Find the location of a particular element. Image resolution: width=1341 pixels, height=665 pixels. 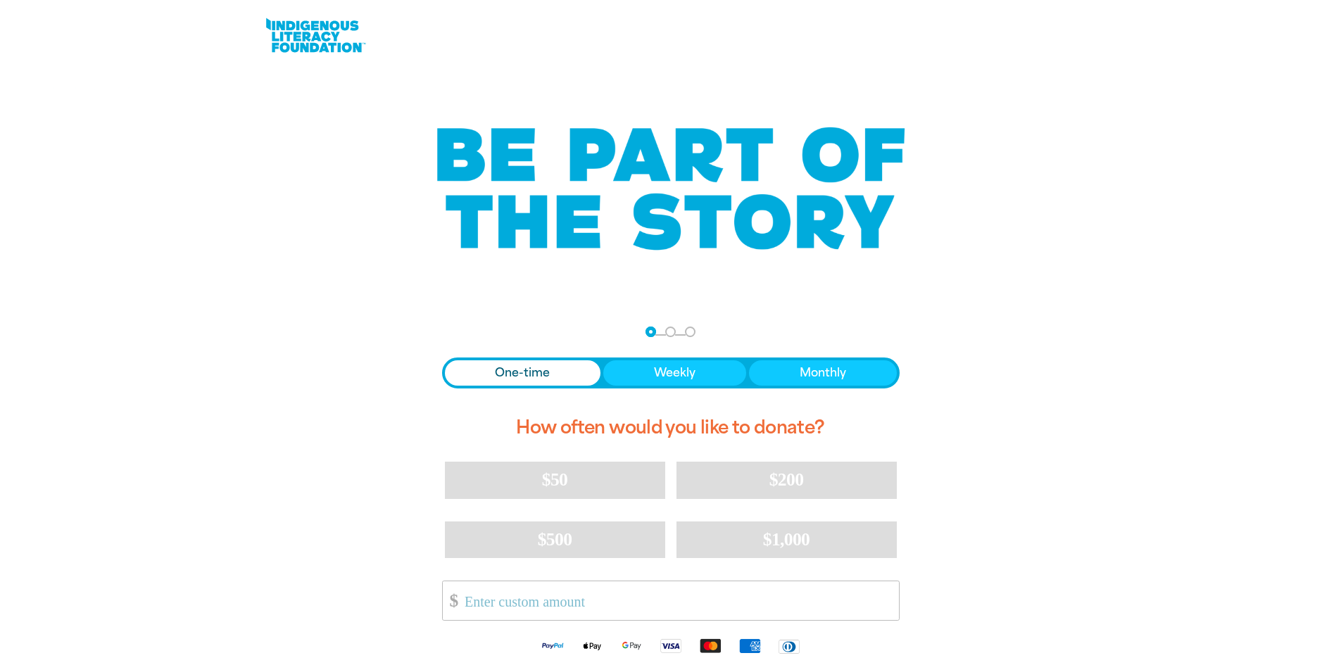

img: Apple Pay logo is located at coordinates (592, 645).